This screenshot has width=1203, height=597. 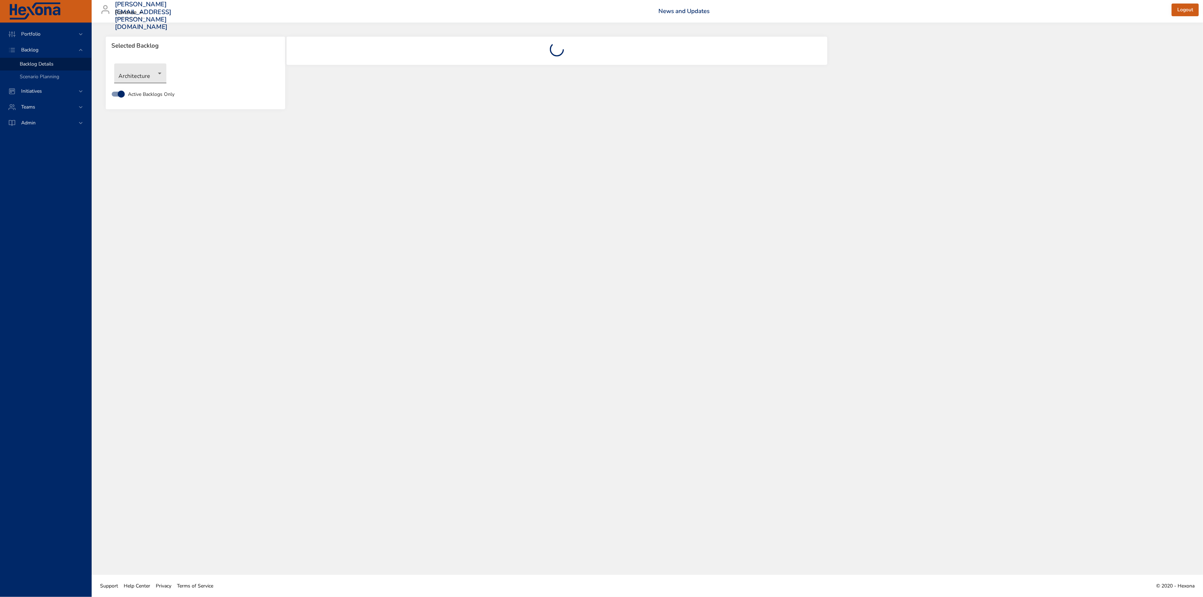 I want to click on div: Raintree, so click(x=130, y=13).